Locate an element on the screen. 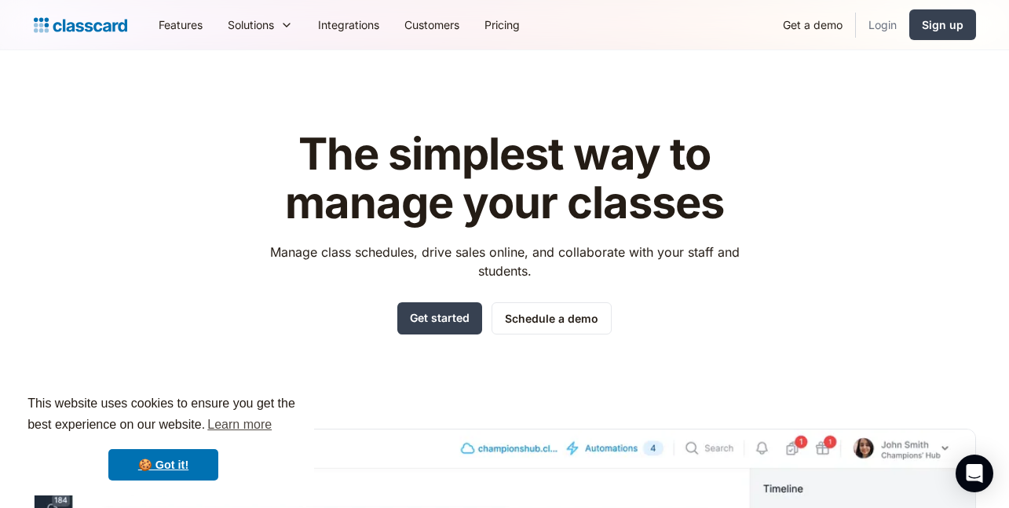  a: Sign up is located at coordinates (942, 24).